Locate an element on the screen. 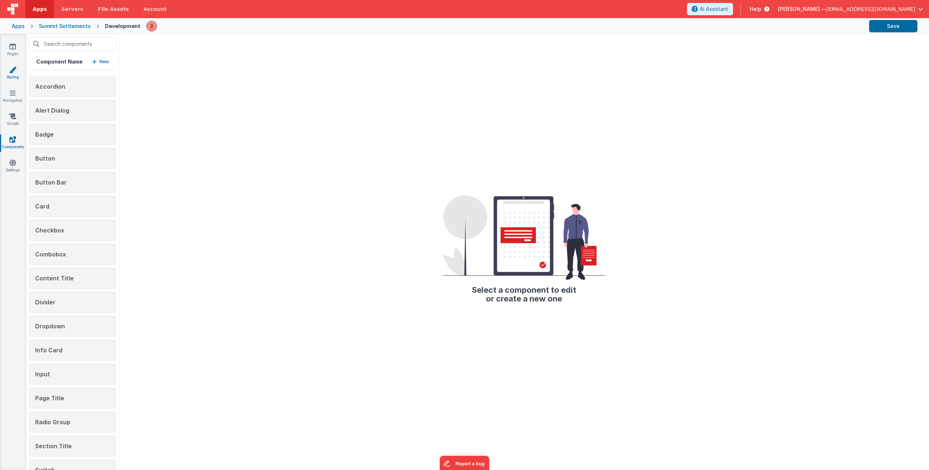  span: Checkbox is located at coordinates (50, 230).